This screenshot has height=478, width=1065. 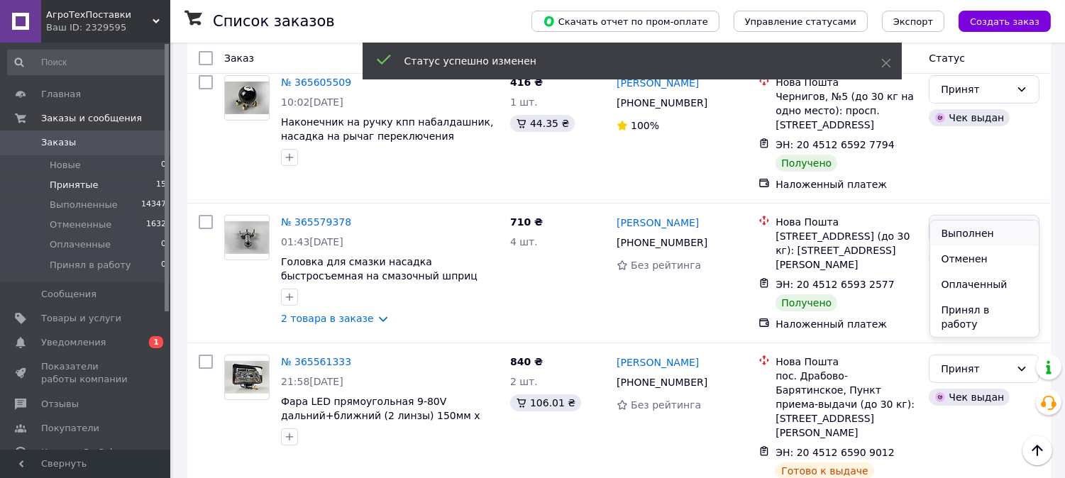 What do you see at coordinates (316, 82) in the screenshot?
I see `a: № 365605509` at bounding box center [316, 82].